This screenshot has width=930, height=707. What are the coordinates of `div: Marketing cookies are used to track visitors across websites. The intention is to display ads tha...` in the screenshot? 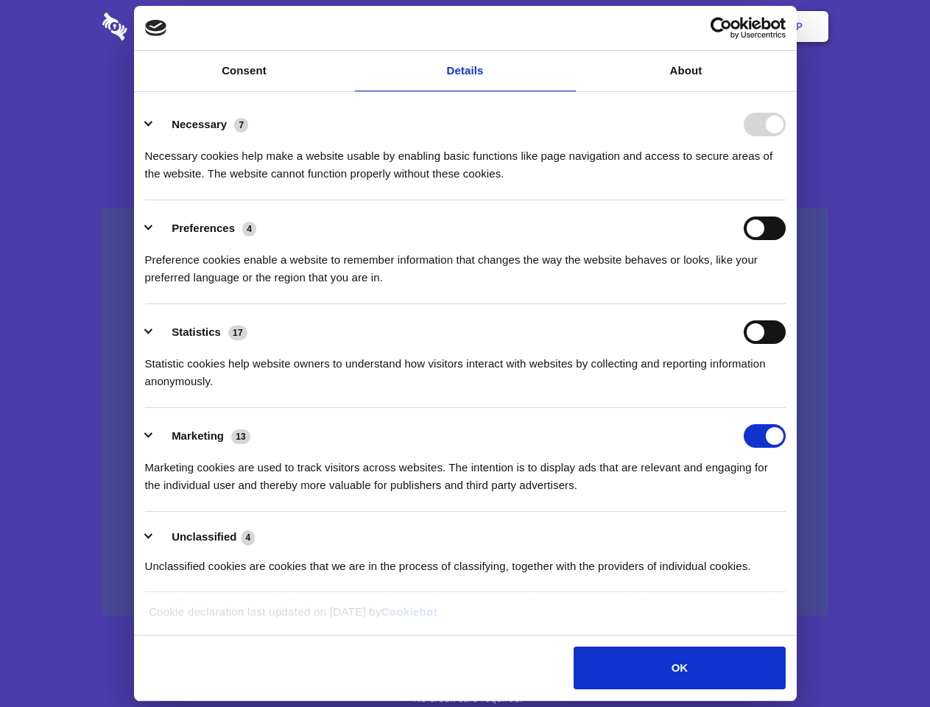 It's located at (465, 470).